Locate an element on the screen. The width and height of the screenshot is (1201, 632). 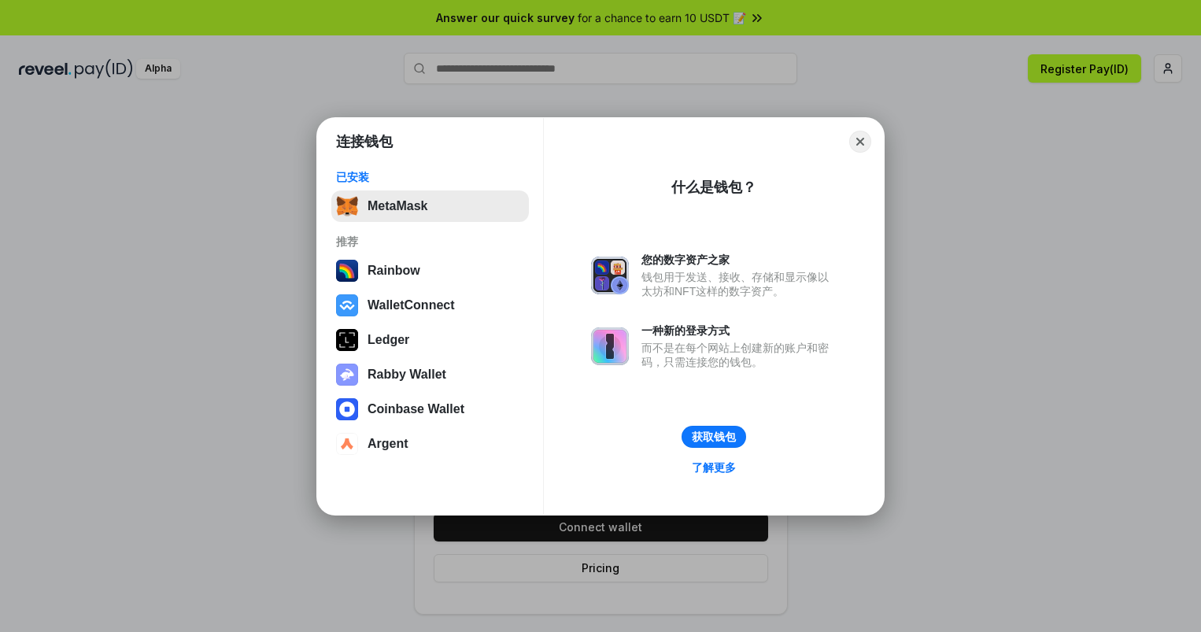
div: Rabby Wallet is located at coordinates (407, 375).